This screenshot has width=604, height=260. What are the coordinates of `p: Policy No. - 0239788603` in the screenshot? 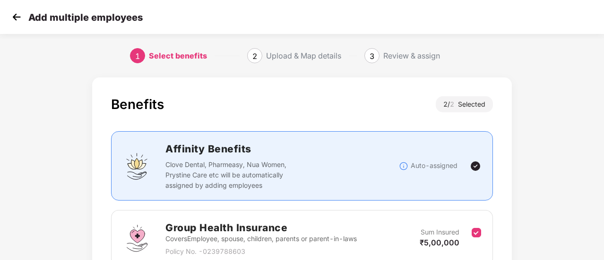 It's located at (261, 252).